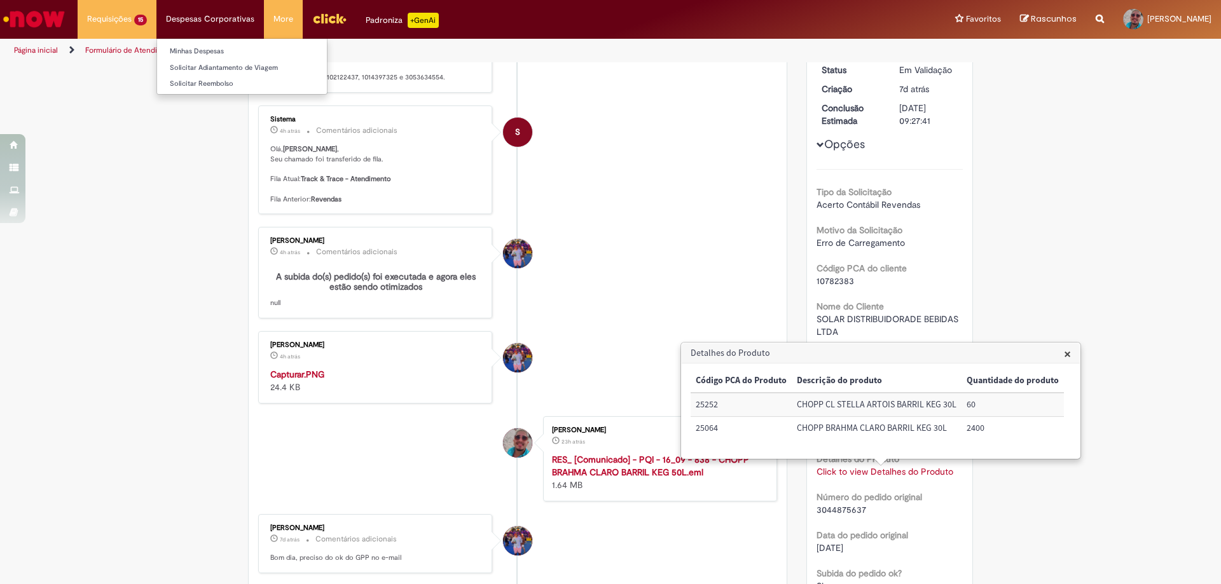 The height and width of the screenshot is (584, 1221). I want to click on b: A subida do(s) pedido(s) foi executada e agora eles estão sendo otimizados, so click(377, 281).